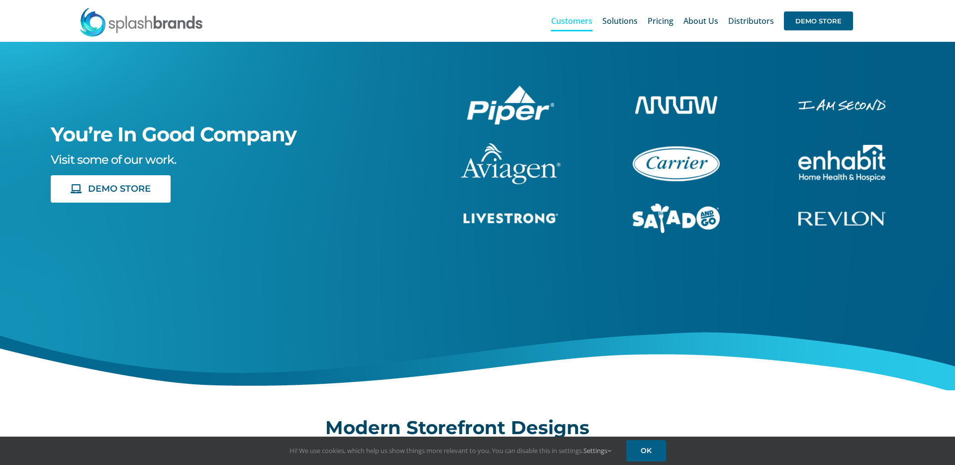  Describe the element at coordinates (842, 218) in the screenshot. I see `img: Revlon` at that location.